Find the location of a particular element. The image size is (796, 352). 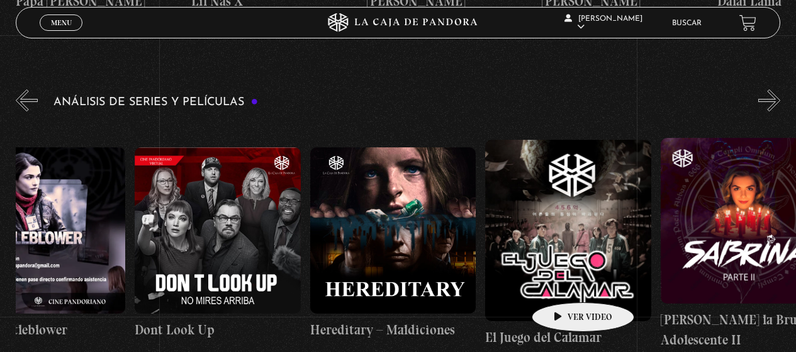

span: Menu is located at coordinates (61, 23).